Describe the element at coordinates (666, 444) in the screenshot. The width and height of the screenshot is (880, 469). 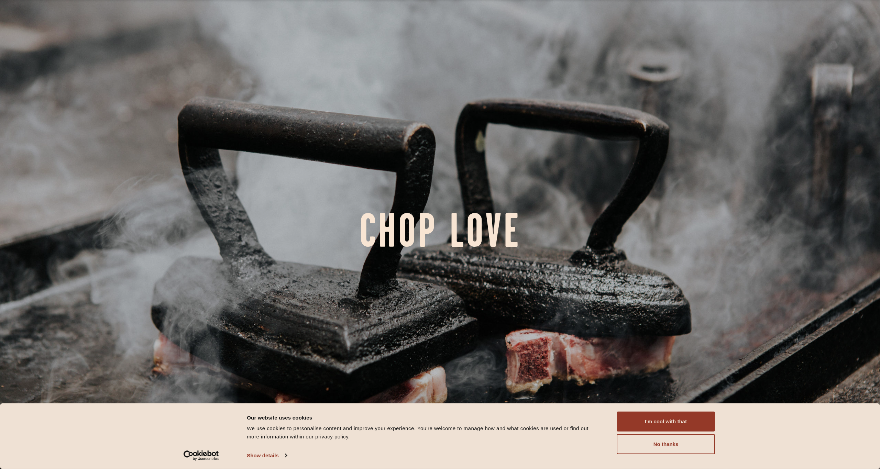
I see `button: No thanks` at that location.